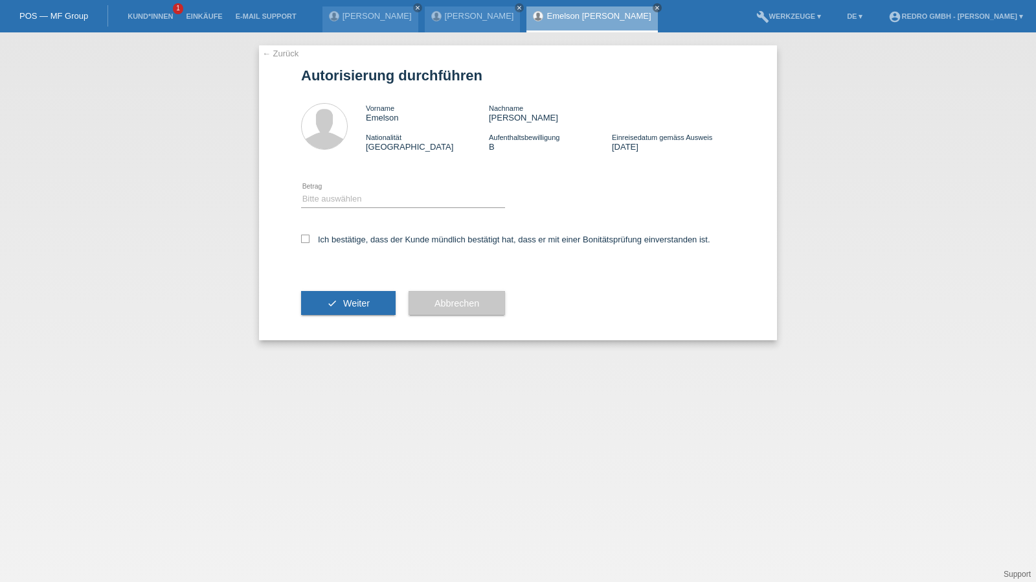  I want to click on h1: Autorisierung durchführen, so click(518, 75).